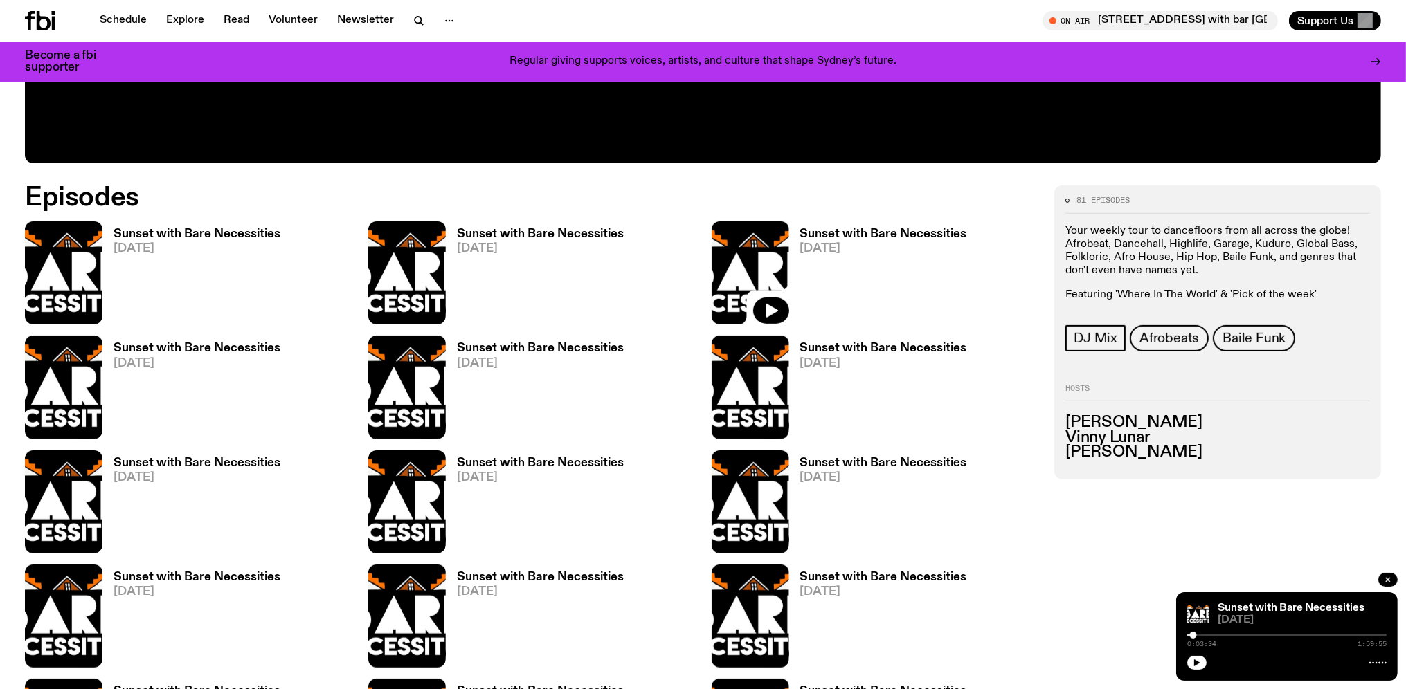 This screenshot has width=1406, height=689. I want to click on p: Featuring 'Where In The World' & 'Pick of the week', so click(1218, 295).